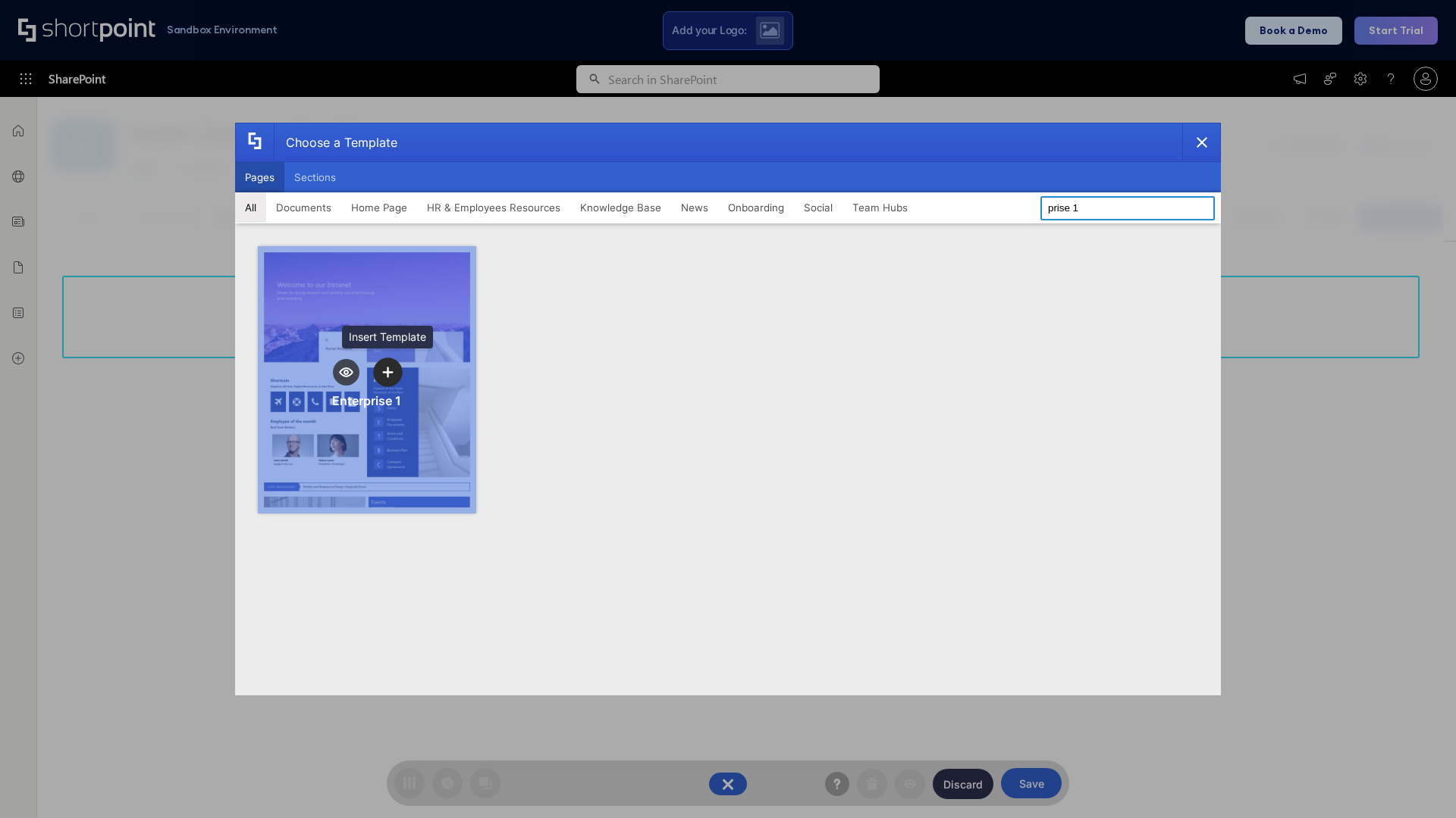  I want to click on div: Enterprise 1, so click(366, 401).